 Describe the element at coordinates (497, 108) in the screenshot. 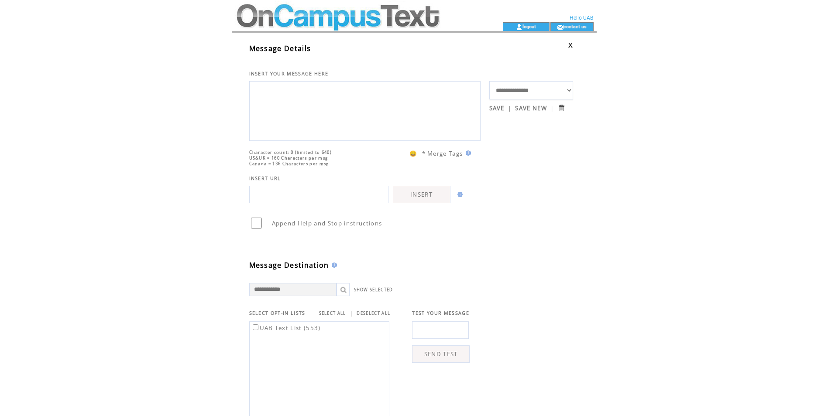

I see `a: SAVE` at that location.